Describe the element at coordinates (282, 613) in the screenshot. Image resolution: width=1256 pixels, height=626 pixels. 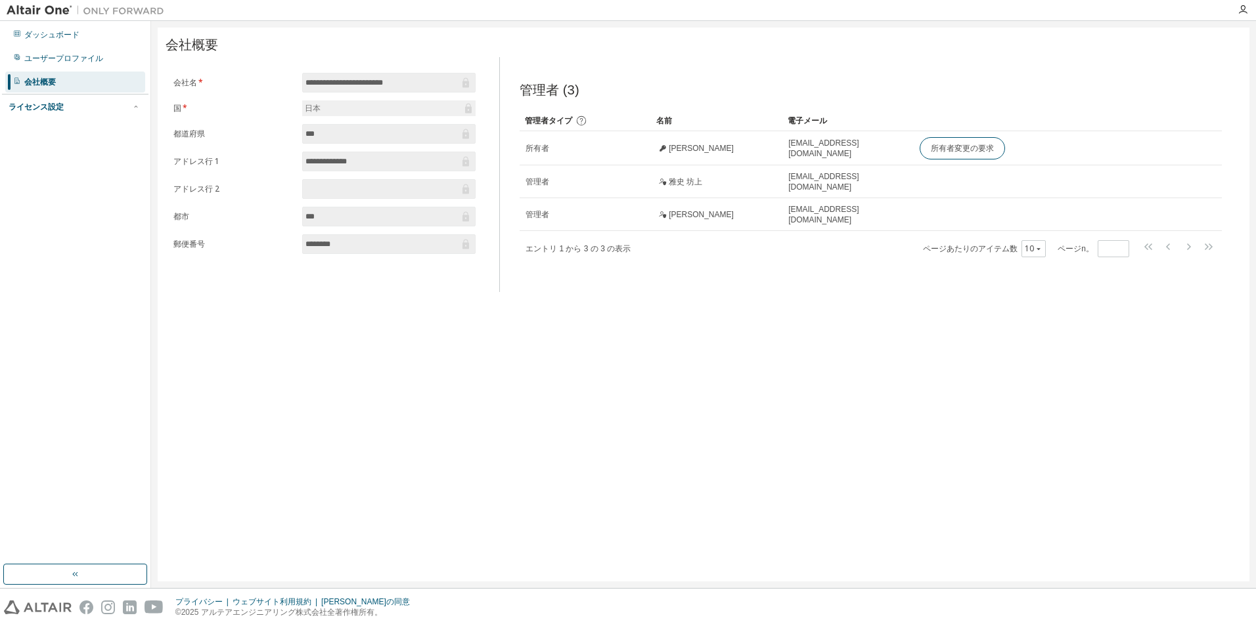
I see `font: 2025 アルテアエンジニアリング株式会社全著作権所有。` at that location.